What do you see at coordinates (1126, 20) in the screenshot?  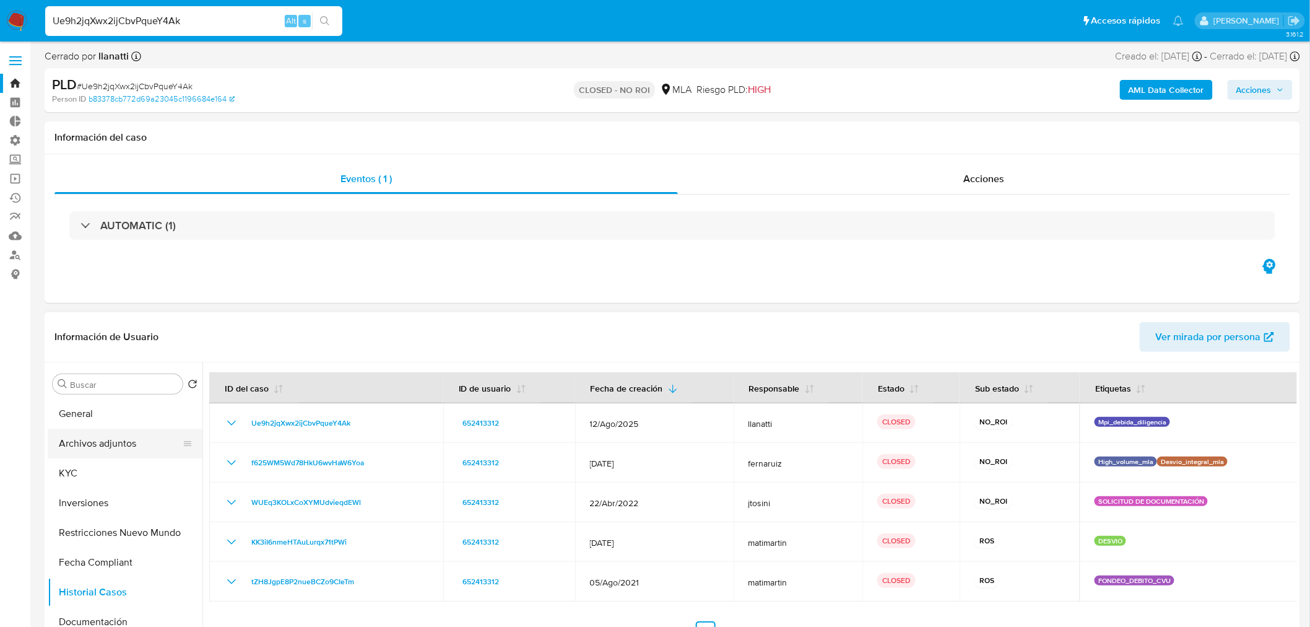 I see `span: Accesos rápidos` at bounding box center [1126, 20].